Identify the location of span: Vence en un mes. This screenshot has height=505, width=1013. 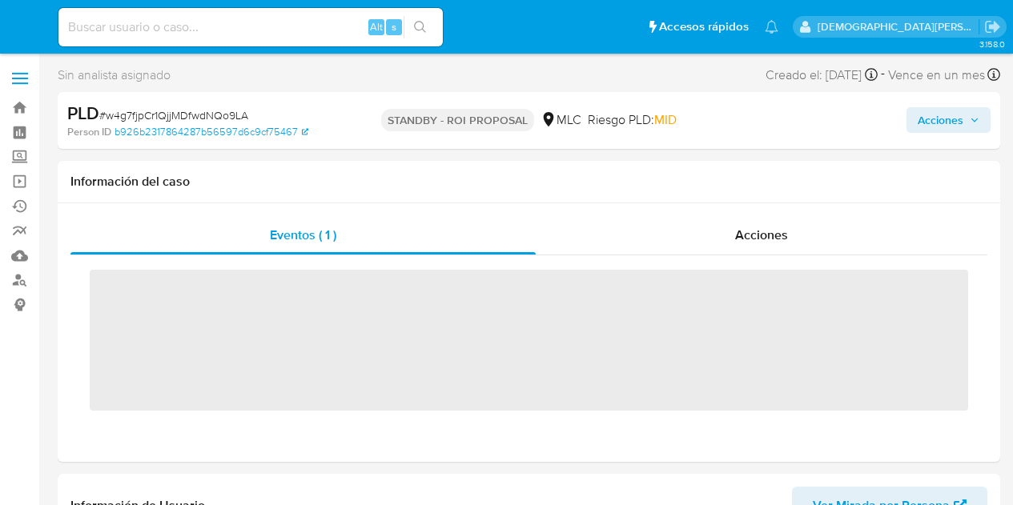
(936, 75).